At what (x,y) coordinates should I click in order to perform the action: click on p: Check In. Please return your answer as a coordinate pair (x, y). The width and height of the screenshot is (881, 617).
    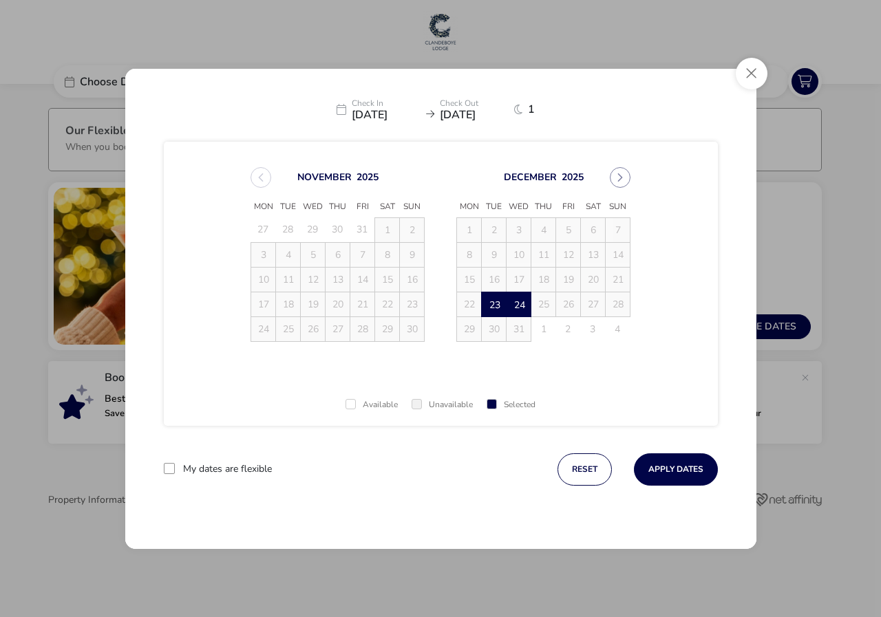
    Looking at the image, I should click on (386, 104).